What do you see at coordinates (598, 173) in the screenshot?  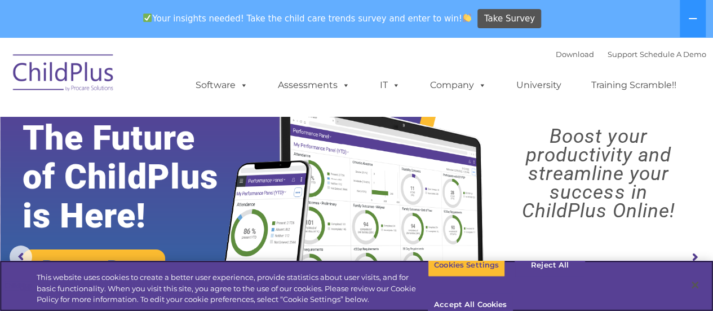 I see `rs-layer: Boost your productivity and streamline your success in ChildPlus Online!` at bounding box center [598, 173].